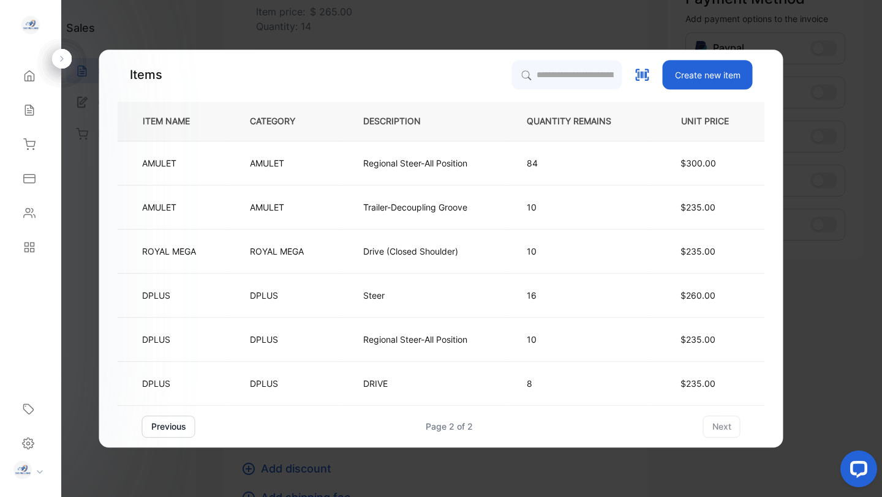 The height and width of the screenshot is (497, 882). I want to click on span: $260.00, so click(698, 295).